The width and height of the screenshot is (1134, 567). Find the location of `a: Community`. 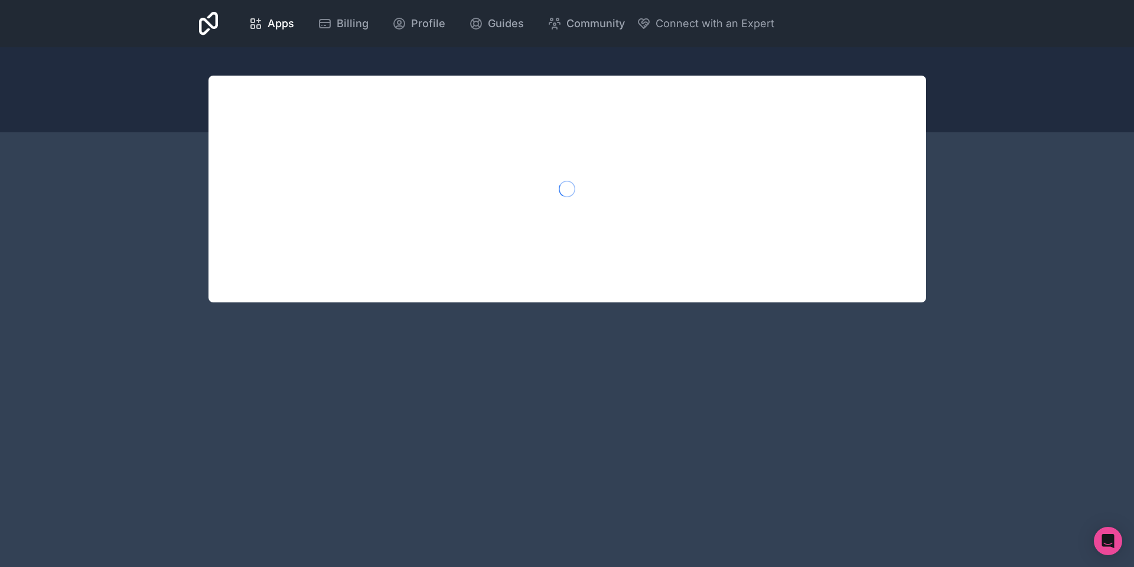

a: Community is located at coordinates (586, 24).